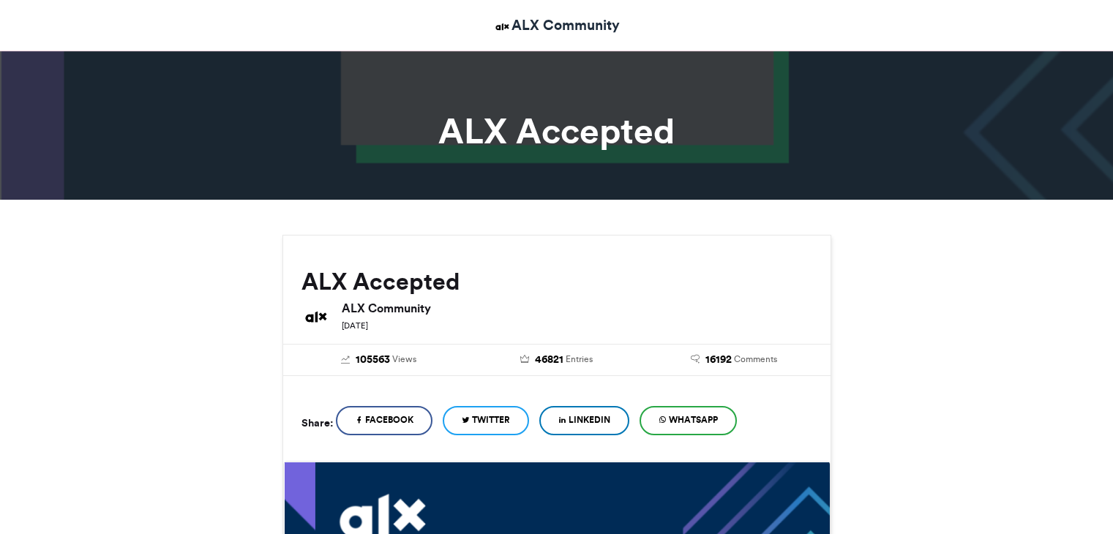 The image size is (1113, 534). What do you see at coordinates (404, 359) in the screenshot?
I see `span: Views` at bounding box center [404, 359].